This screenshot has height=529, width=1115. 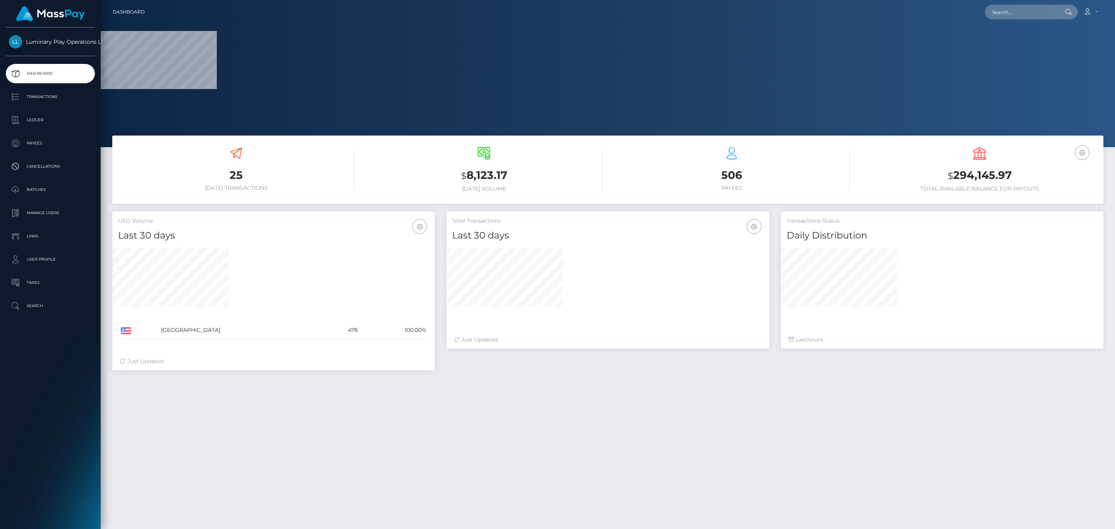 What do you see at coordinates (50, 97) in the screenshot?
I see `a: Transactions` at bounding box center [50, 97].